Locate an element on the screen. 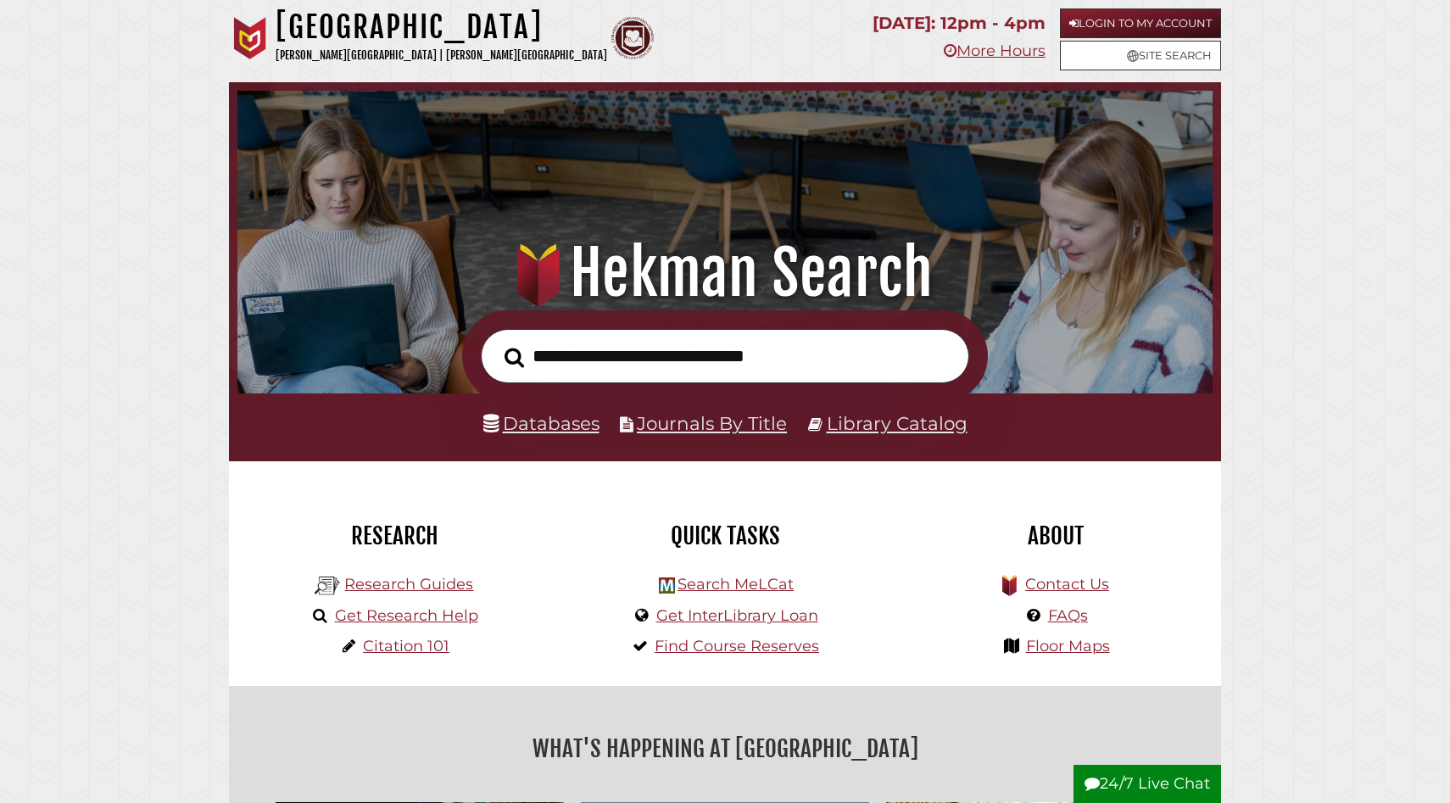  a: Find Course Reserves is located at coordinates (737, 646).